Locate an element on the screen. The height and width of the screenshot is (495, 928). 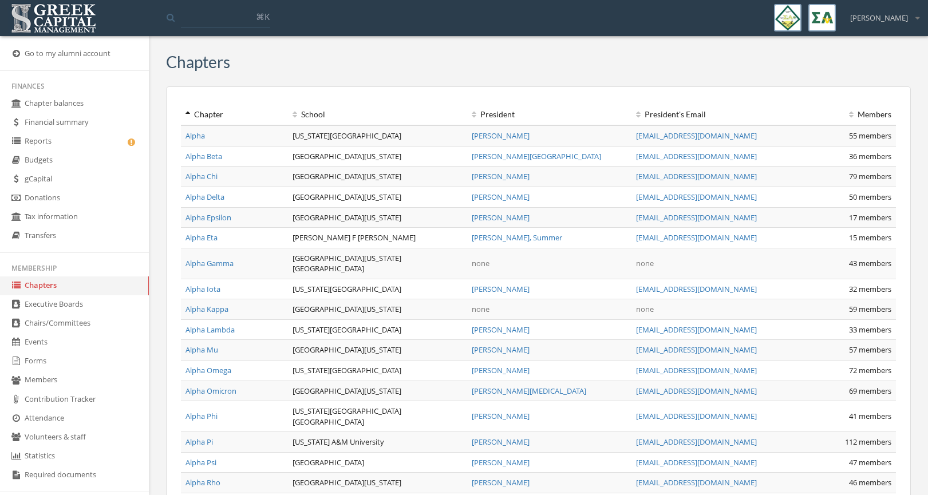
a: Alpha Gamma is located at coordinates (209, 263).